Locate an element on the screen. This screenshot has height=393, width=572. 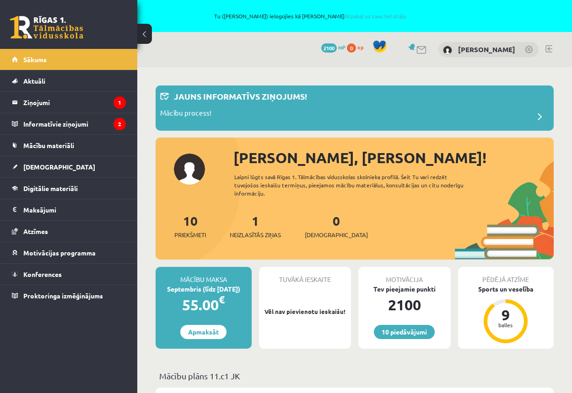
a: 1Neizlasītās ziņas is located at coordinates (255, 226).